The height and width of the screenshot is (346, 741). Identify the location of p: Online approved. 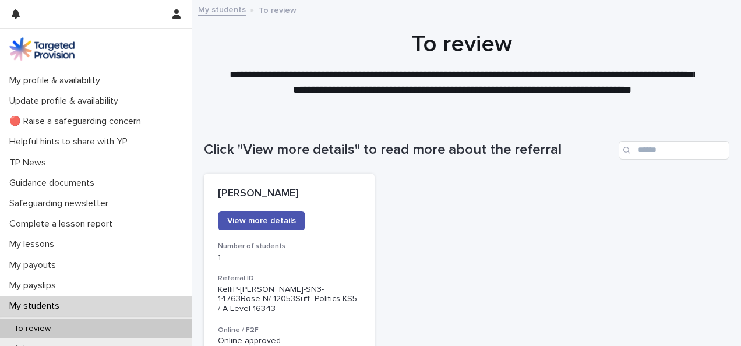
(289, 341).